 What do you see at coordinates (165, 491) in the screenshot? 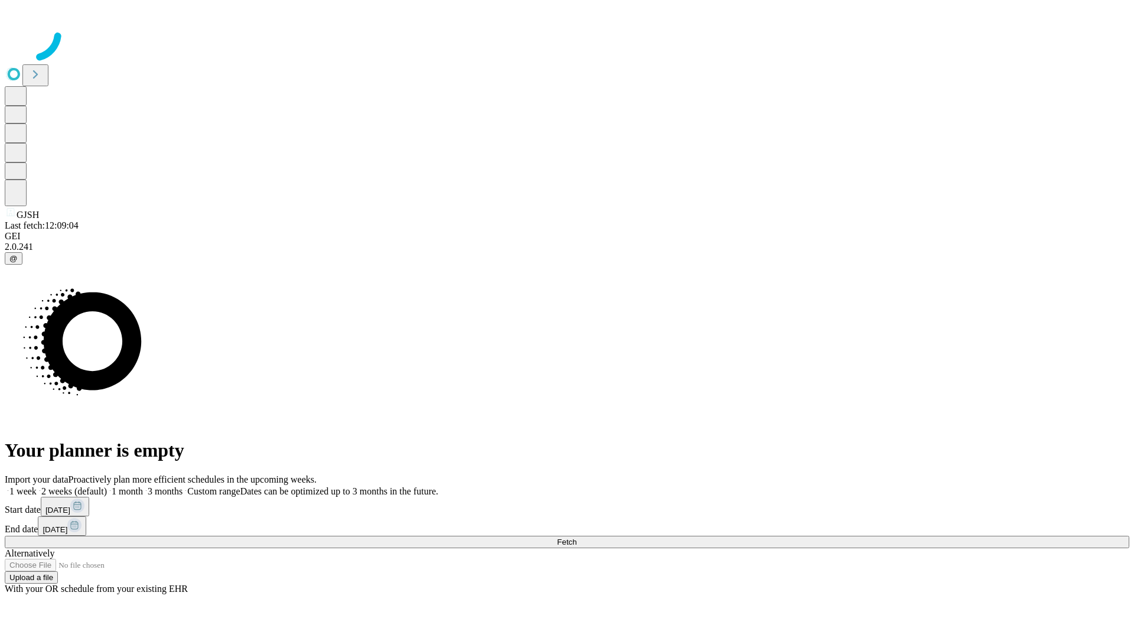
I see `span: 3 months` at bounding box center [165, 491].